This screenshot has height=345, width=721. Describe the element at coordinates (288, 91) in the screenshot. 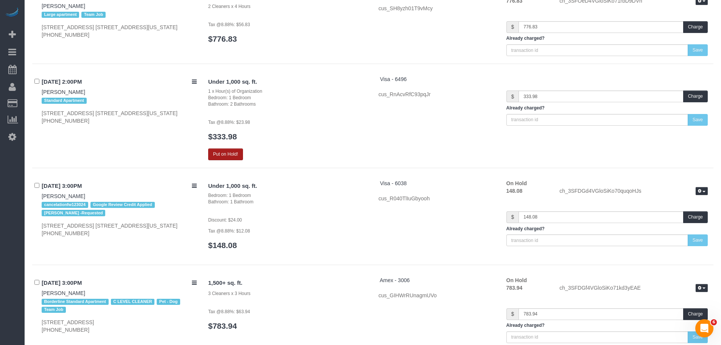

I see `div: 1 x Hour(s) of Organization` at that location.